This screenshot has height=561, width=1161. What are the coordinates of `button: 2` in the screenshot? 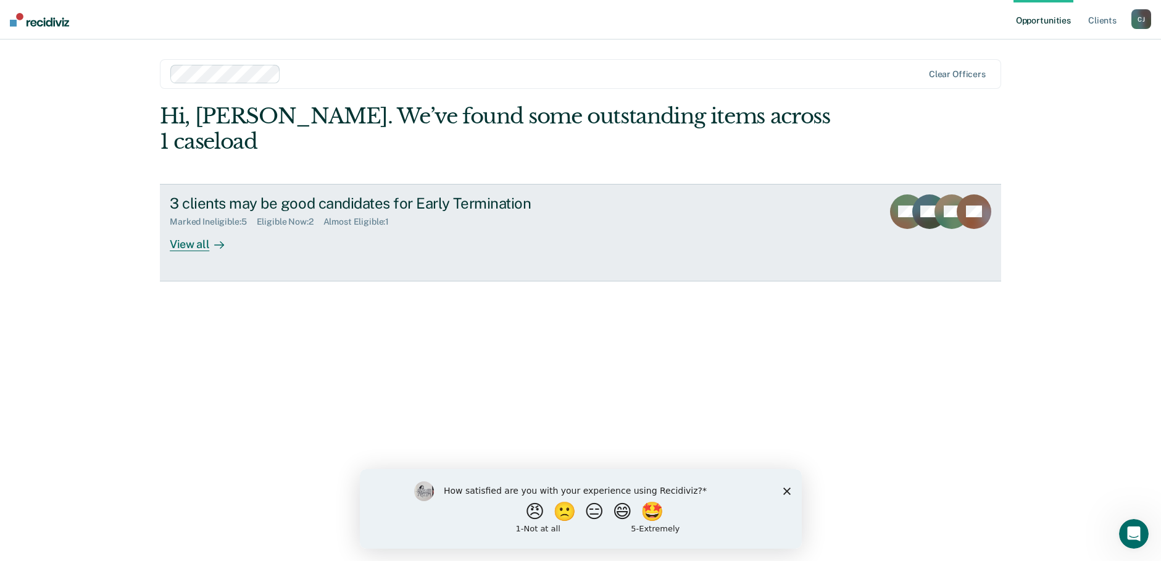 It's located at (205, 43).